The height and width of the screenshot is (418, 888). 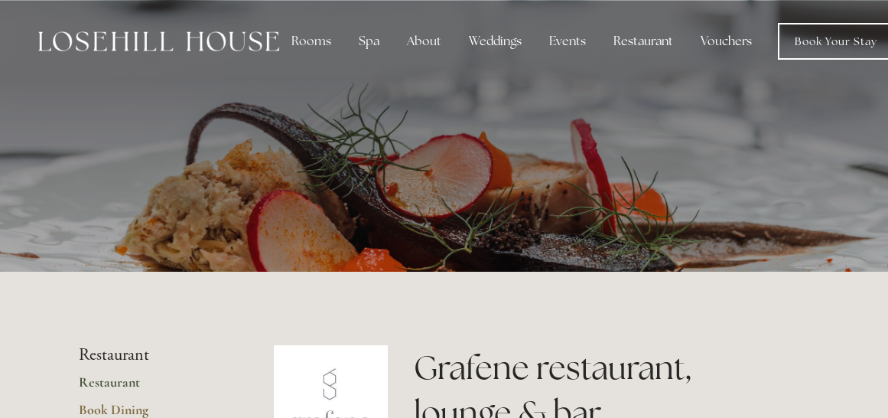 What do you see at coordinates (726, 41) in the screenshot?
I see `a: Vouchers` at bounding box center [726, 41].